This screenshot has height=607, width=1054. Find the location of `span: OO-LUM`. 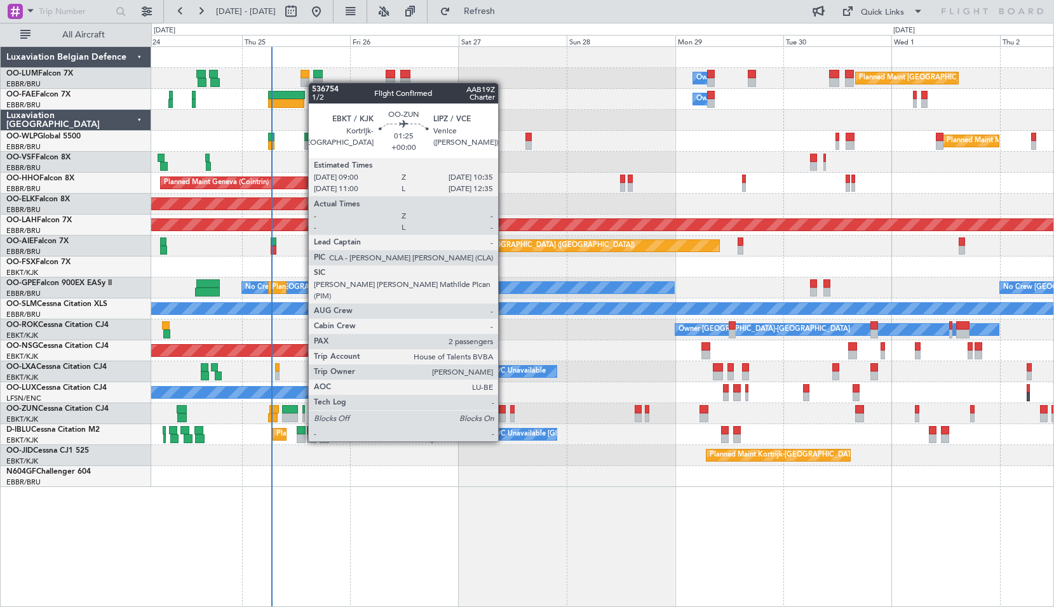

span: OO-LUM is located at coordinates (22, 74).